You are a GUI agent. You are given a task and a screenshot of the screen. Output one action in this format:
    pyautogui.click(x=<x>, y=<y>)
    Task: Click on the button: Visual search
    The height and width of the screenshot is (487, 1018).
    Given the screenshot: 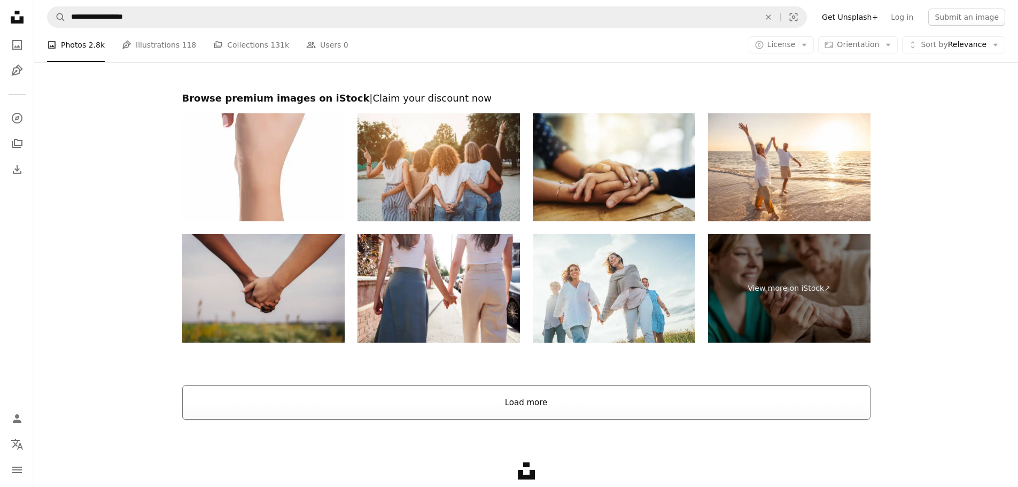 What is the action you would take?
    pyautogui.click(x=793, y=17)
    